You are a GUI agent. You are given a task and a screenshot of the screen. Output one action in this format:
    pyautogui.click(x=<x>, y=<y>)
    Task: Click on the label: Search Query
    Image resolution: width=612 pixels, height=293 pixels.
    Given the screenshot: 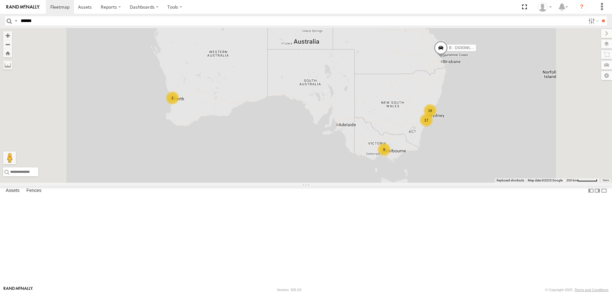 What is the action you would take?
    pyautogui.click(x=16, y=21)
    